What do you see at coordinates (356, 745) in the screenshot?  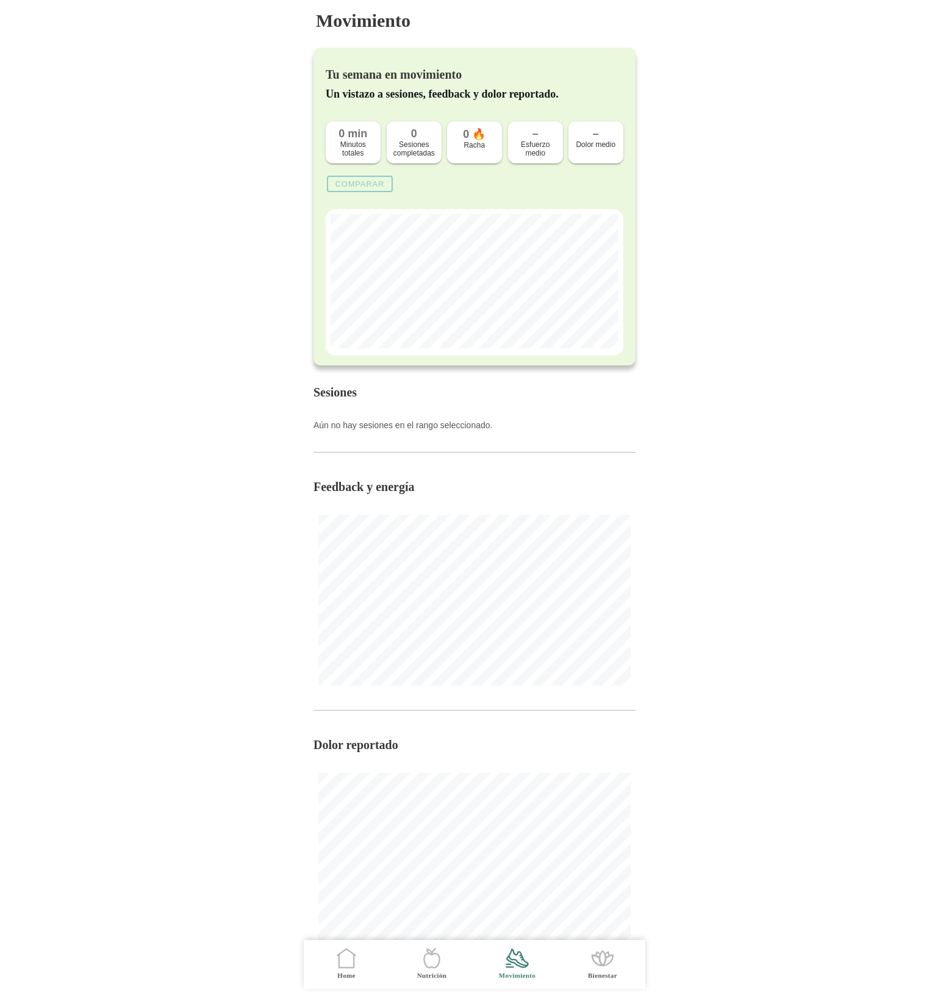 I see `b: Dolor reportado` at bounding box center [356, 745].